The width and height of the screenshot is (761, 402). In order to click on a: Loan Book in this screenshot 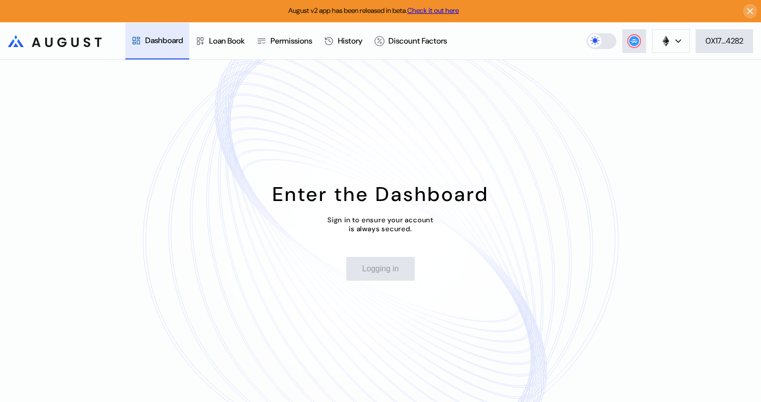, I will do `click(220, 41)`.